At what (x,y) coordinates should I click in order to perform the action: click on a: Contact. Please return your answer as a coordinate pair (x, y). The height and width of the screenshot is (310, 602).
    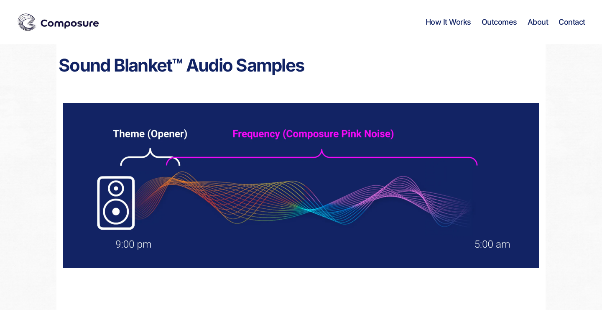
    Looking at the image, I should click on (572, 22).